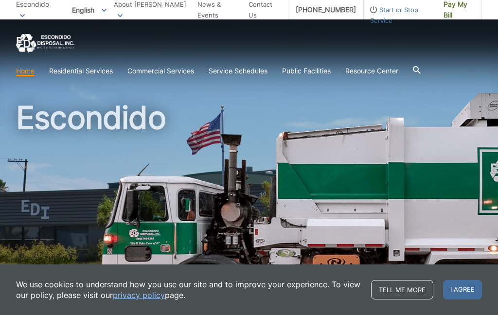  Describe the element at coordinates (463, 290) in the screenshot. I see `span: I agree` at that location.